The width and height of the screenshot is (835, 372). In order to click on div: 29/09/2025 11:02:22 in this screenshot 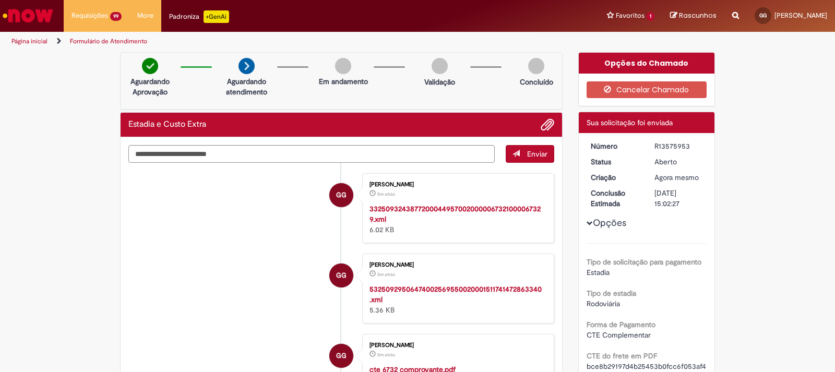, I will do `click(678, 177)`.